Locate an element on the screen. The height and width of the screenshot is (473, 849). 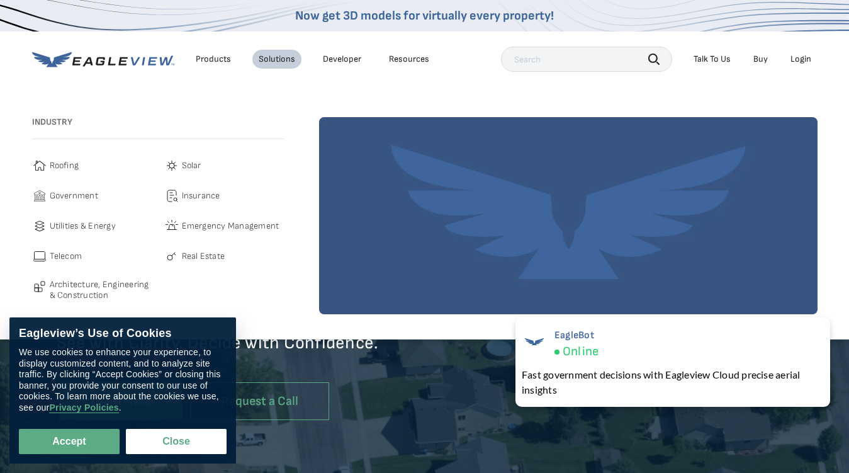
span: Emergency Management is located at coordinates (230, 226).